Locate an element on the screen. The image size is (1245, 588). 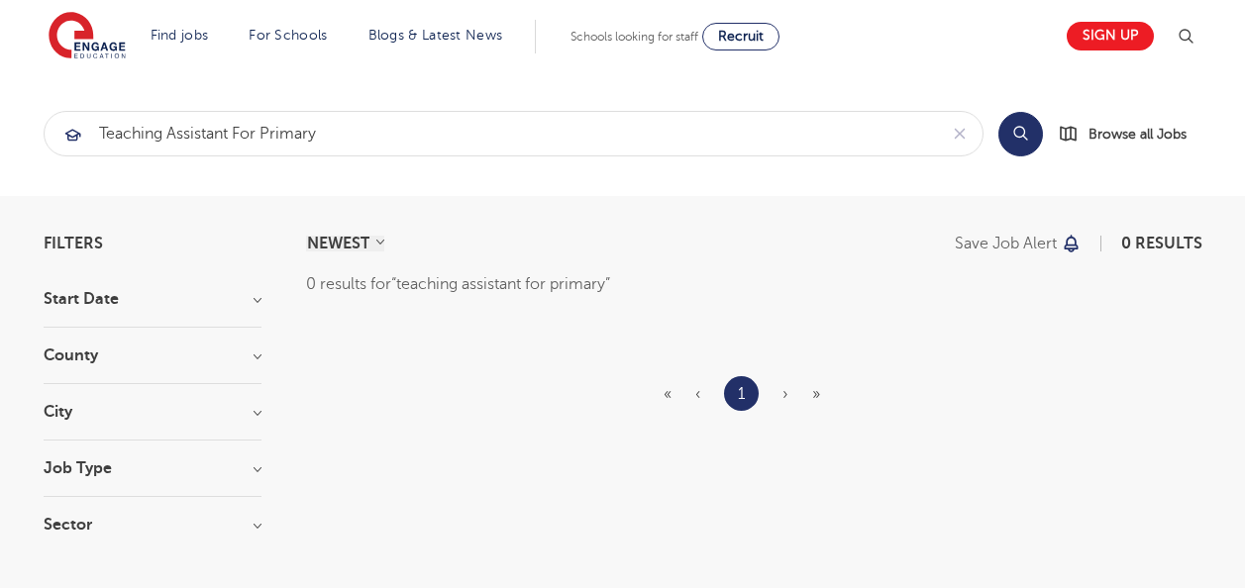
img: Engage Education is located at coordinates (87, 37).